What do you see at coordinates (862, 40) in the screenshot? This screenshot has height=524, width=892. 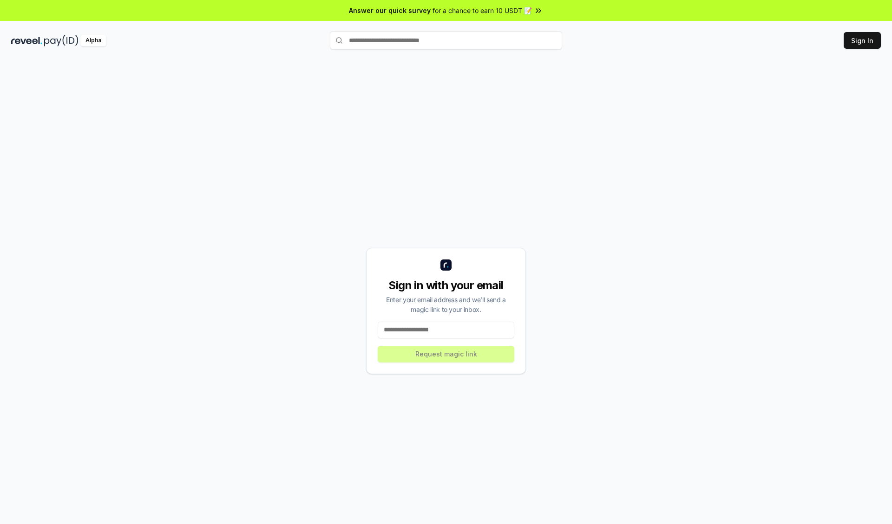 I see `button: Sign In` at bounding box center [862, 40].